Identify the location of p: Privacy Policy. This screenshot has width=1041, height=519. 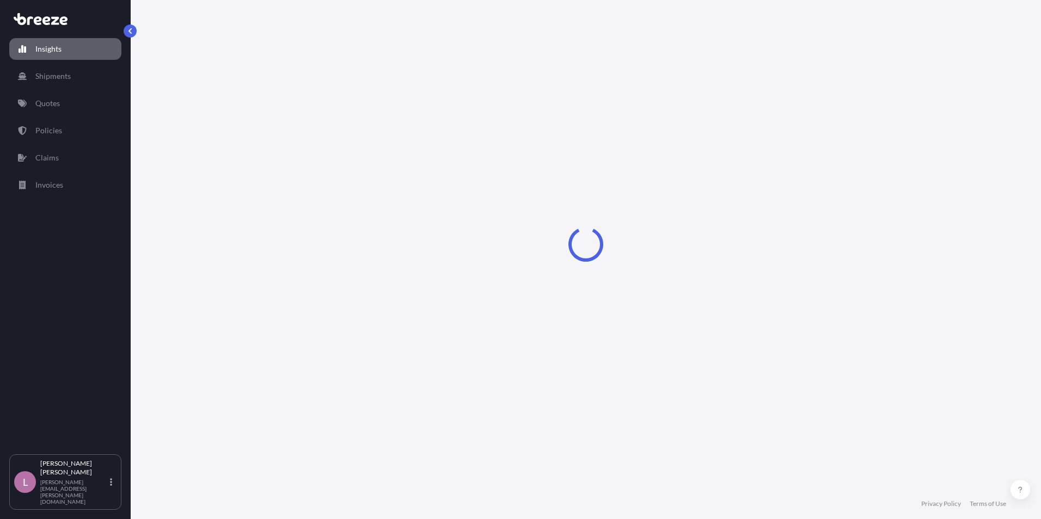
(941, 504).